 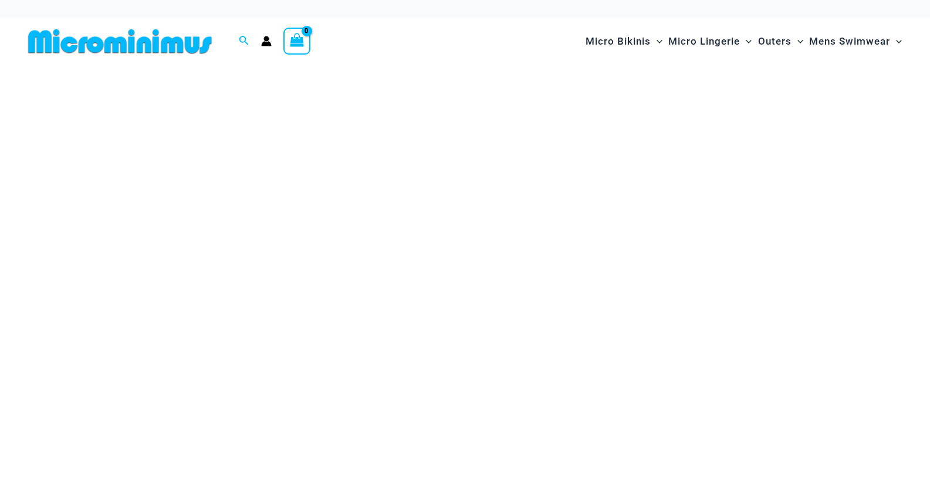 What do you see at coordinates (618, 41) in the screenshot?
I see `span: Micro Bikinis` at bounding box center [618, 41].